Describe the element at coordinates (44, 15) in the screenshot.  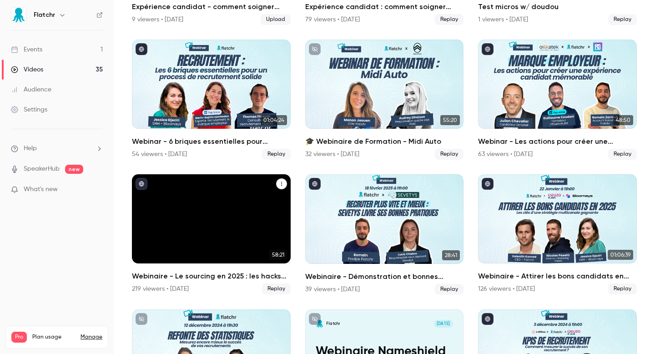
I see `h6: Flatchr` at that location.